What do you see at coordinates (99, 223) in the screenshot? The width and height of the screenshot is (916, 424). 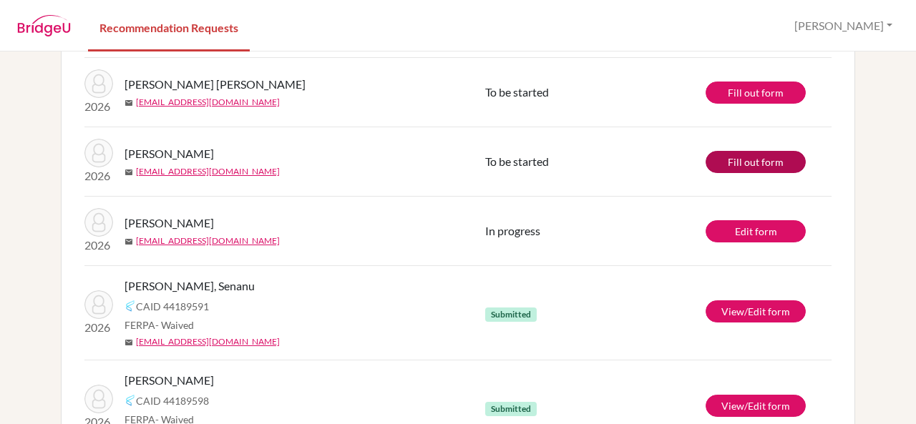 I see `img: Kroma, Christine` at bounding box center [99, 223].